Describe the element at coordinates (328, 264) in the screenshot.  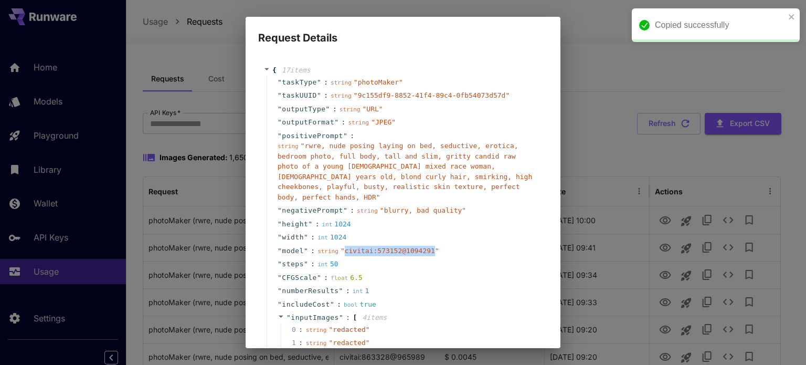
I see `div: 50` at that location.